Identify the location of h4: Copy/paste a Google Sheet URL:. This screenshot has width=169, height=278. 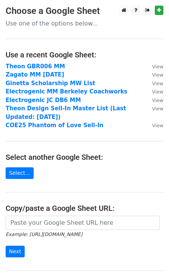
(85, 208).